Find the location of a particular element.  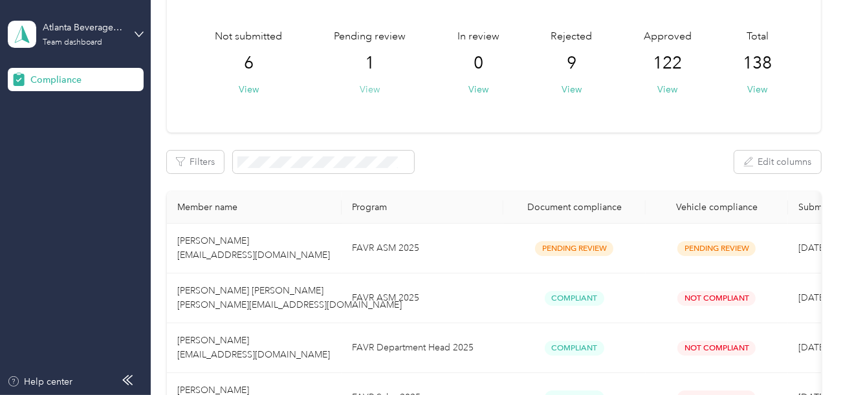

span: Approved is located at coordinates (668, 37).